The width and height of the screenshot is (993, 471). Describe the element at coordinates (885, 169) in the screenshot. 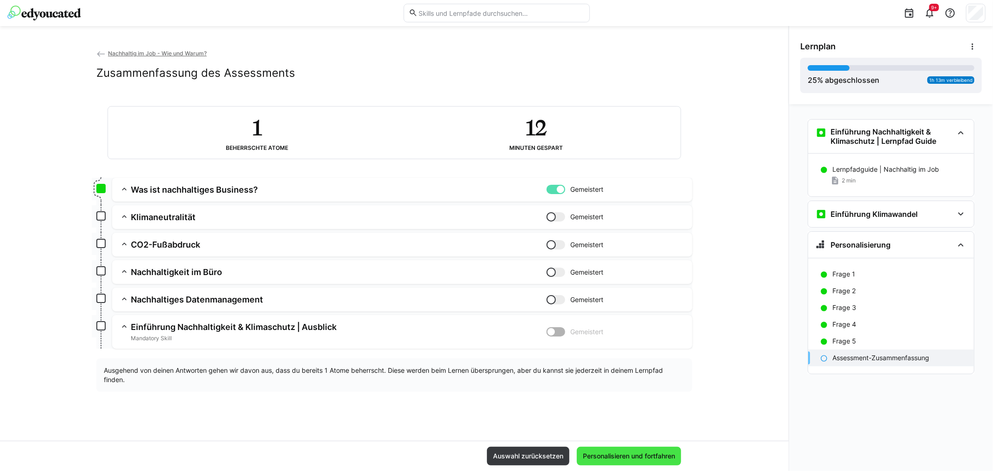

I see `p: Lernpfadguide | Nachhaltig im Job` at that location.